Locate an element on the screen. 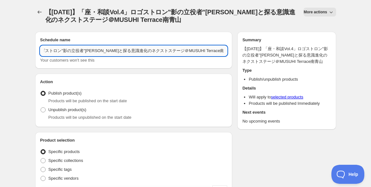  li: Will apply to is located at coordinates (289, 97).